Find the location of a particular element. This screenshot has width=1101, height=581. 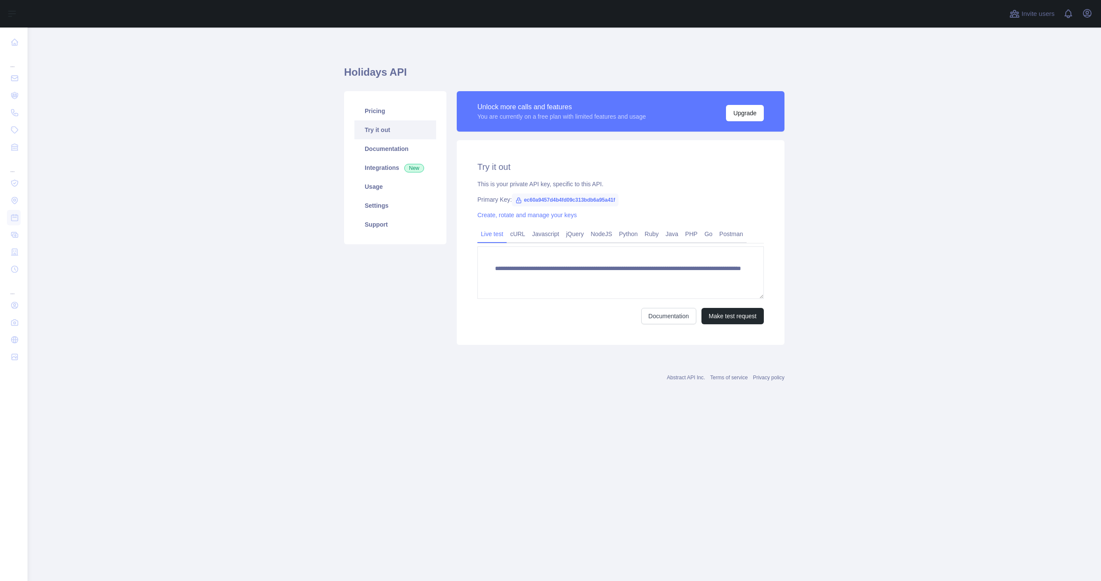

a: Abstract API Inc. is located at coordinates (686, 378).